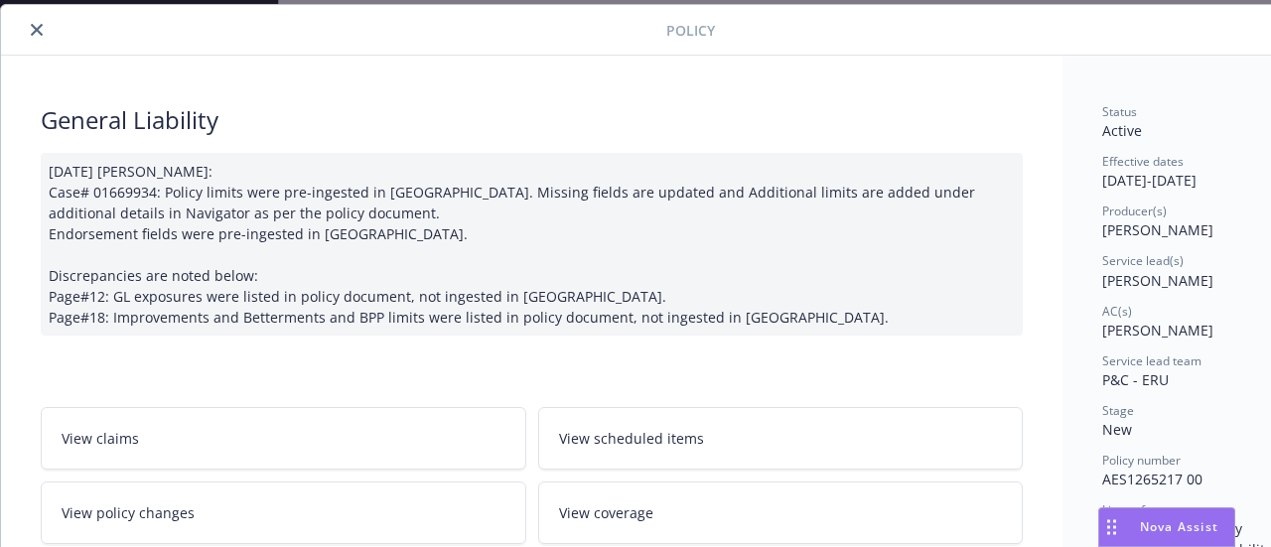  I want to click on button: Nova Assist, so click(1167, 527).